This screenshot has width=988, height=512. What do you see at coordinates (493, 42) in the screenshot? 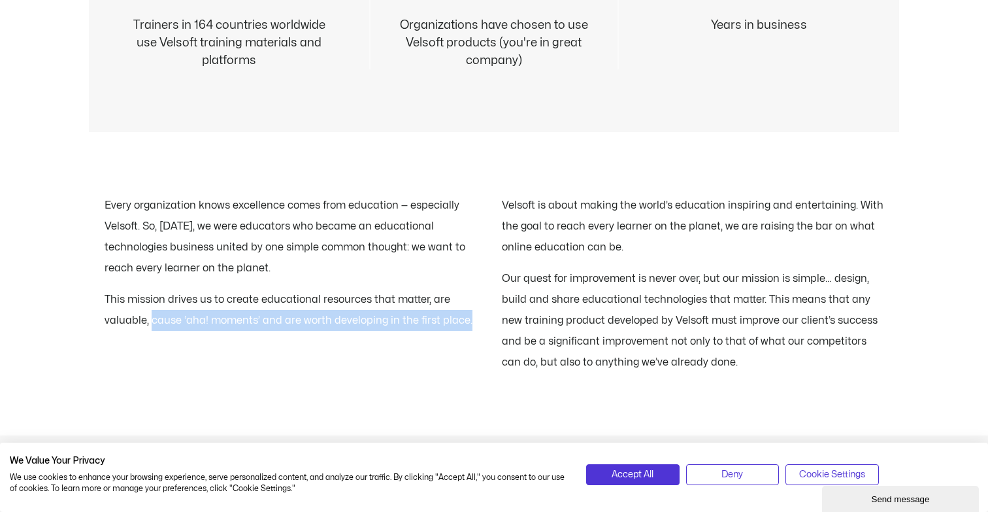
I see `p: Organizations have chosen to use Velsoft products (you're in great company)` at bounding box center [493, 42].